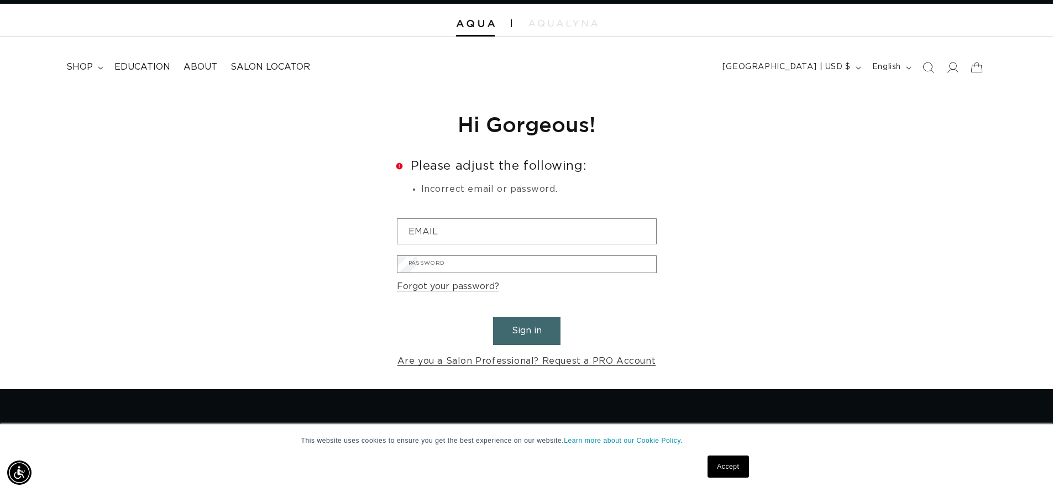  What do you see at coordinates (527, 441) in the screenshot?
I see `p: This website uses cookies to ensure you get the best experience on our website.` at bounding box center [527, 441].